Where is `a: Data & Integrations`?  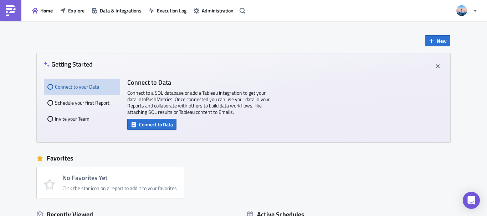 a: Data & Integrations is located at coordinates (117, 10).